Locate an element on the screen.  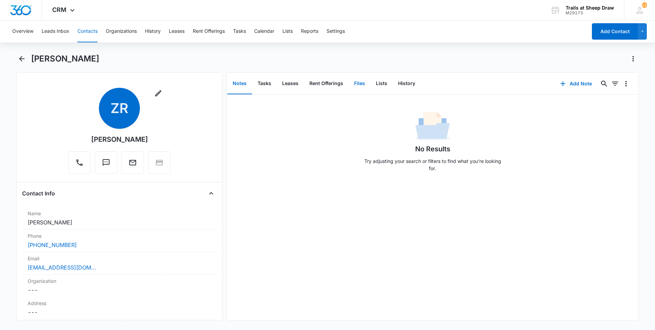
button: Close is located at coordinates (211, 193).